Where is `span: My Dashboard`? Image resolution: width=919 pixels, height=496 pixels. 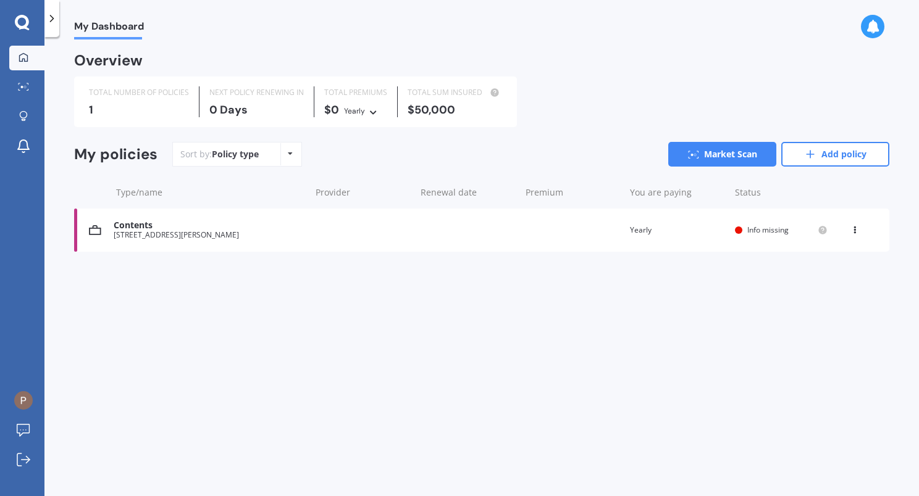 span: My Dashboard is located at coordinates (109, 28).